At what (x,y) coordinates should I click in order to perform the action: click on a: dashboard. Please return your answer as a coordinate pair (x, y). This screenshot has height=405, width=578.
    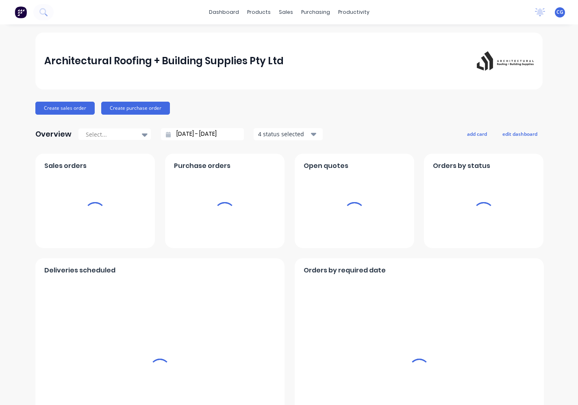
    Looking at the image, I should click on (224, 12).